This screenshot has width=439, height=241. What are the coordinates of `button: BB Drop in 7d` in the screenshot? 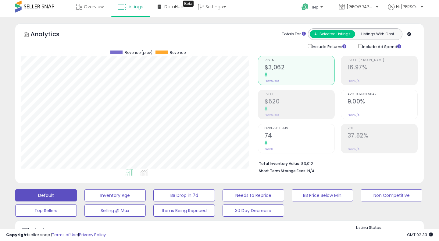 It's located at (184, 196).